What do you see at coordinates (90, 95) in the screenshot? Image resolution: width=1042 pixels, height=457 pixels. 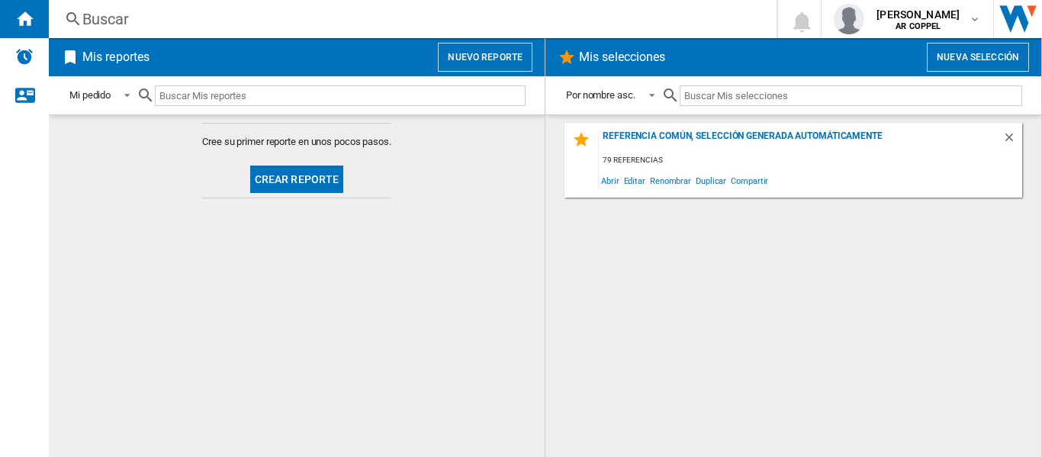 I see `div: Mi pedido` at bounding box center [90, 95].